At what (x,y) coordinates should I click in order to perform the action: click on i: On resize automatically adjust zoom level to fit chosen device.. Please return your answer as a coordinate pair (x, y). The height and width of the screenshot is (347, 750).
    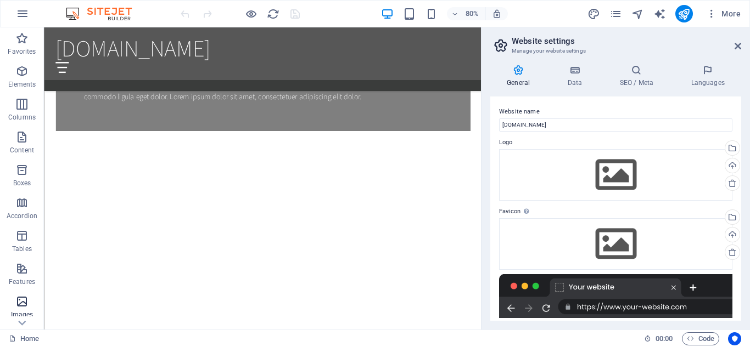
    Looking at the image, I should click on (497, 14).